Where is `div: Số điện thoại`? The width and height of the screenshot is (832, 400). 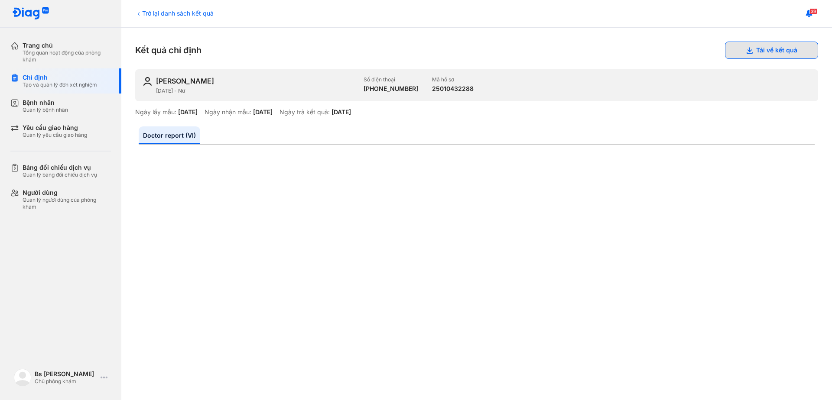
div: Số điện thoại is located at coordinates (391, 80).